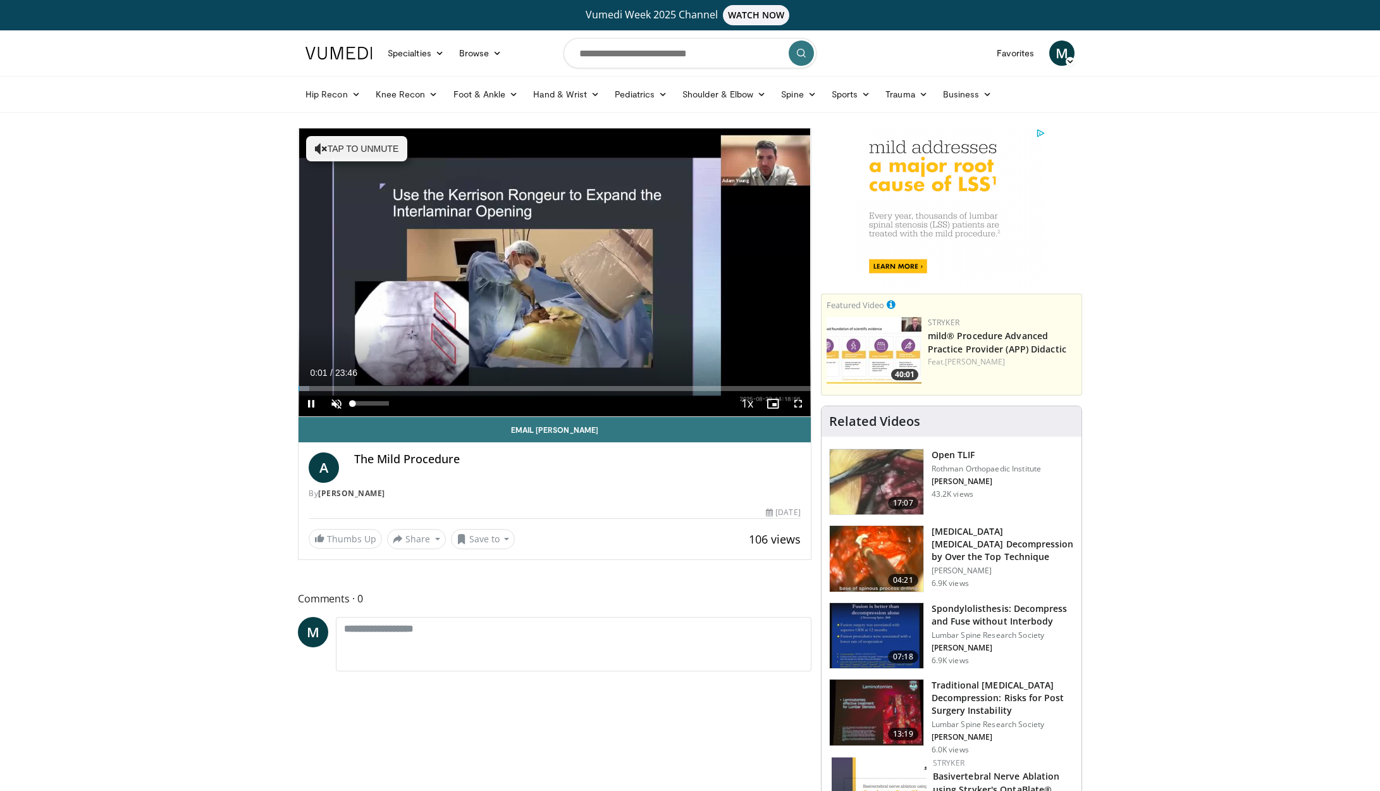  What do you see at coordinates (986, 455) in the screenshot?
I see `h3: Open TLIF` at bounding box center [986, 455].